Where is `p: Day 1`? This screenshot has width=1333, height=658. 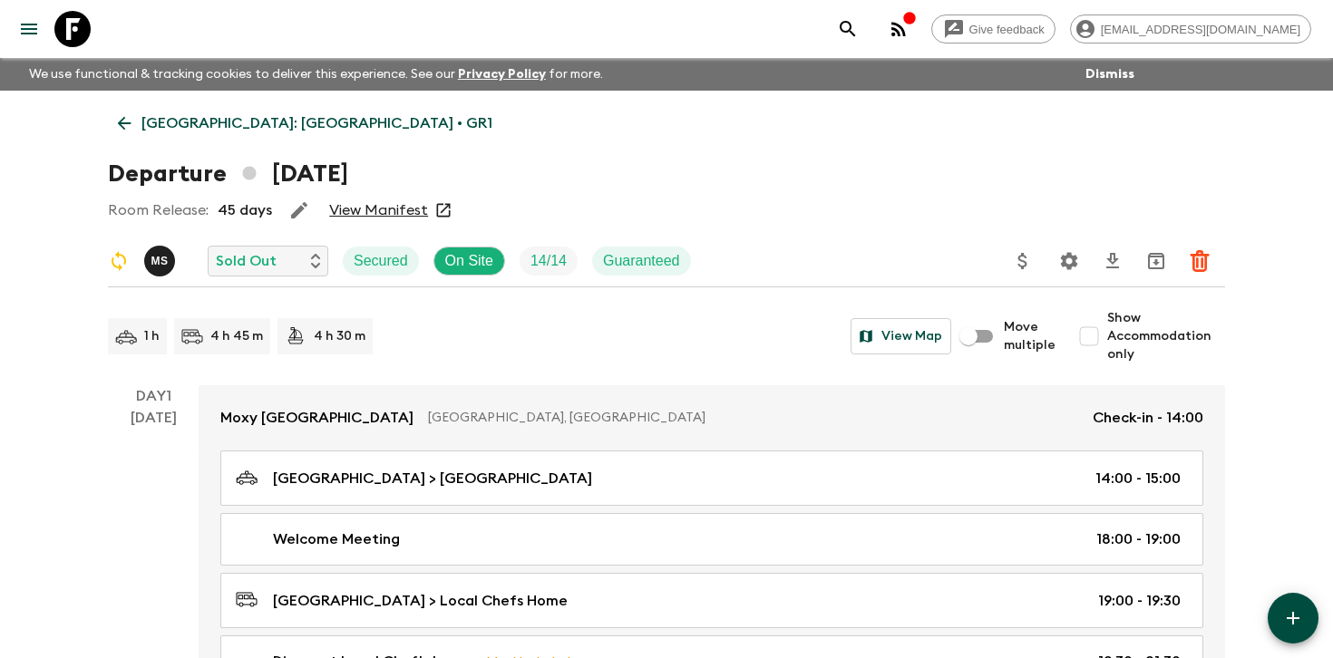 p: Day 1 is located at coordinates (153, 396).